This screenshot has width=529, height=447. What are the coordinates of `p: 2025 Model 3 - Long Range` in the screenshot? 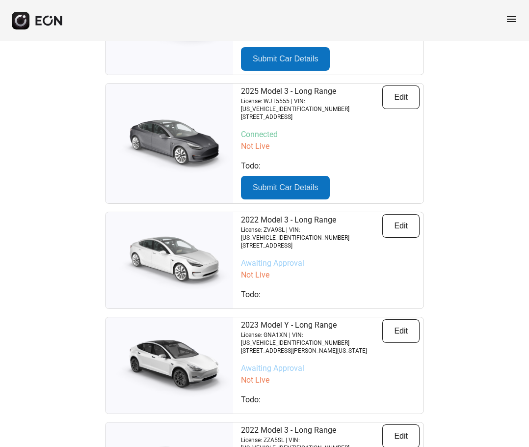 It's located at (312, 91).